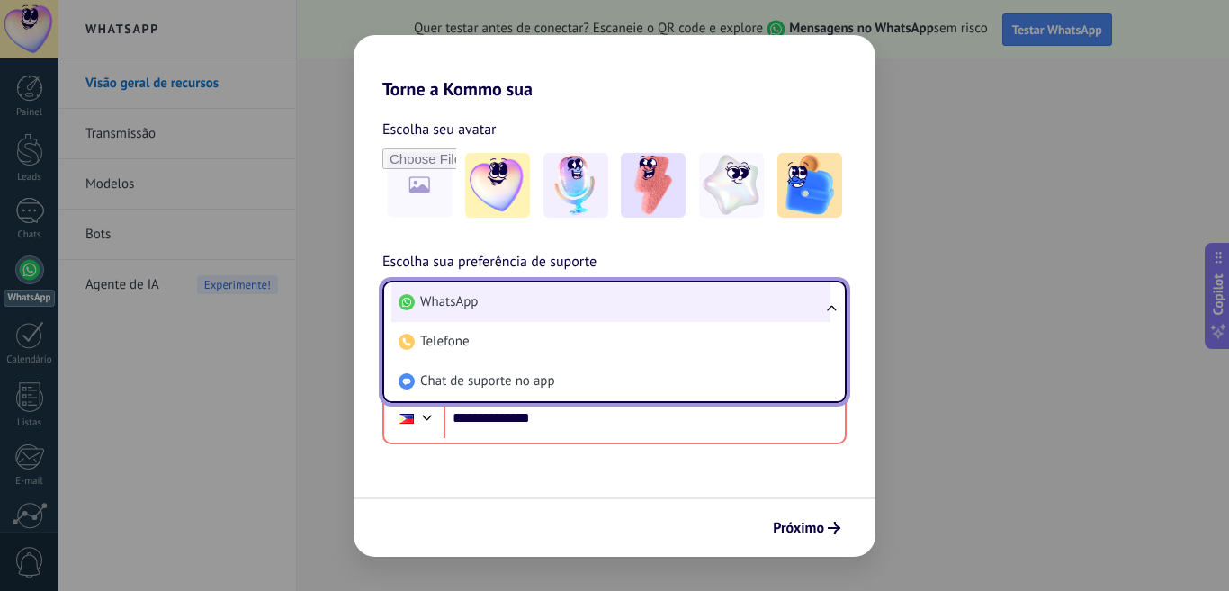 Image resolution: width=1229 pixels, height=591 pixels. Describe the element at coordinates (407, 418) in the screenshot. I see `div: Philippines: + 63` at that location.